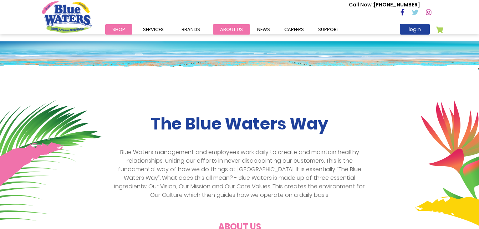 This screenshot has height=229, width=479. Describe the element at coordinates (191, 29) in the screenshot. I see `span: Brands` at that location.